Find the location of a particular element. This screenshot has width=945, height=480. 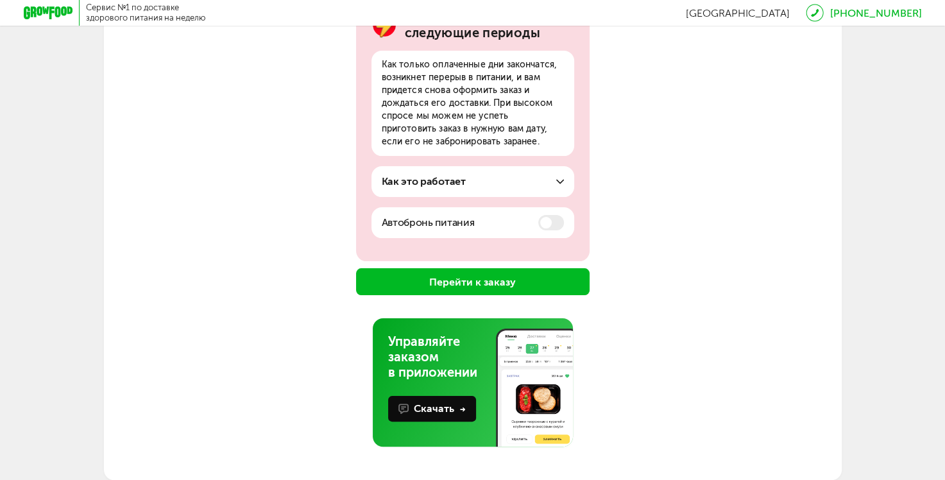

button: Скачать is located at coordinates (432, 409).